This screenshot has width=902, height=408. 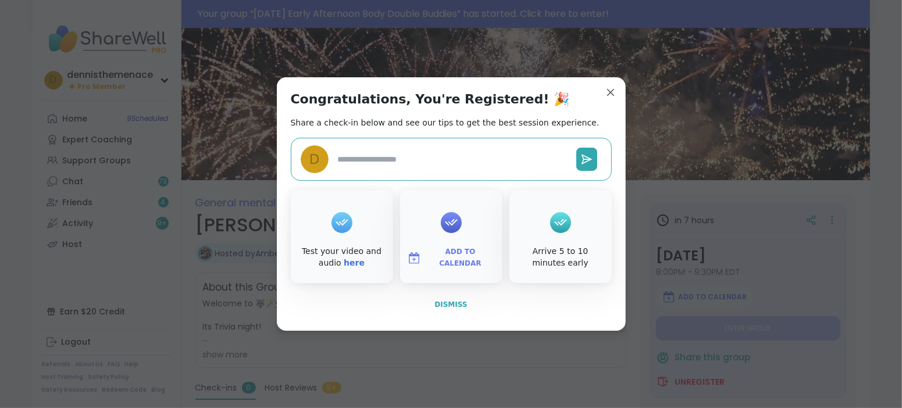 I want to click on button: Dismiss, so click(x=451, y=305).